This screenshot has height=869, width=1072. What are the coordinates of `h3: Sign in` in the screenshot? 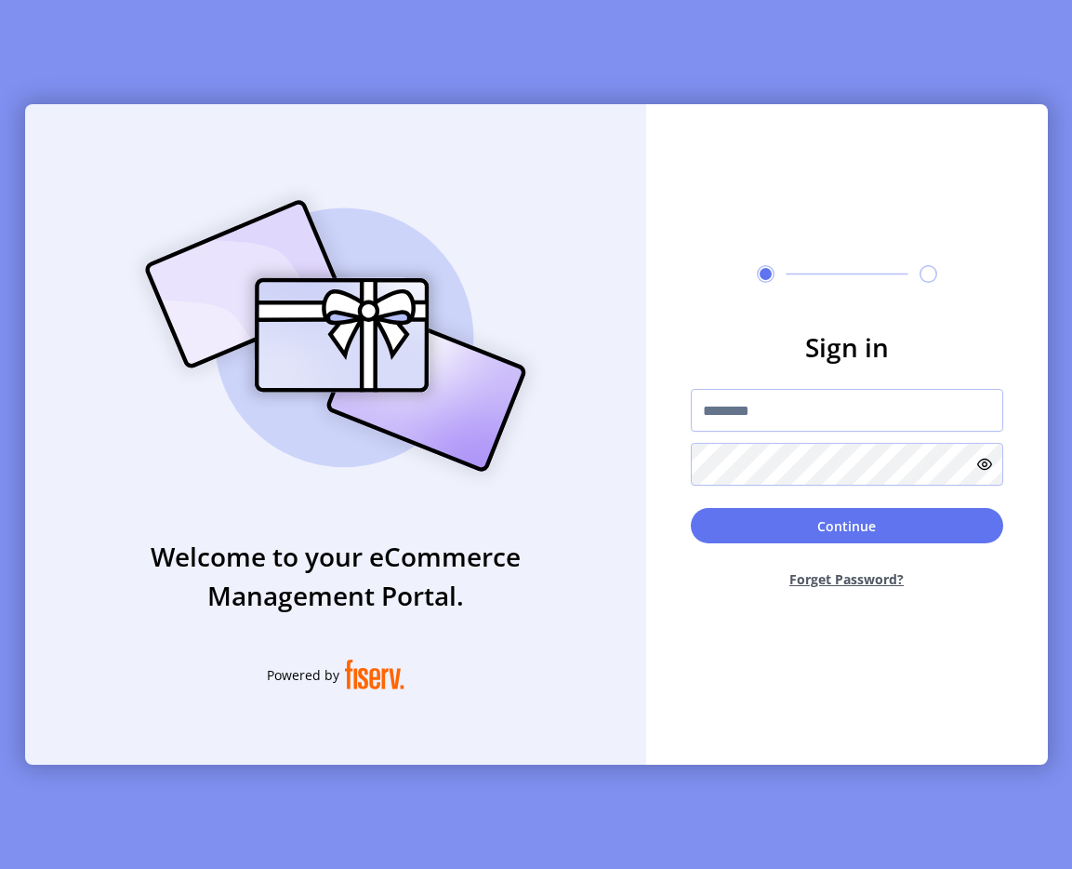 It's located at (847, 347).